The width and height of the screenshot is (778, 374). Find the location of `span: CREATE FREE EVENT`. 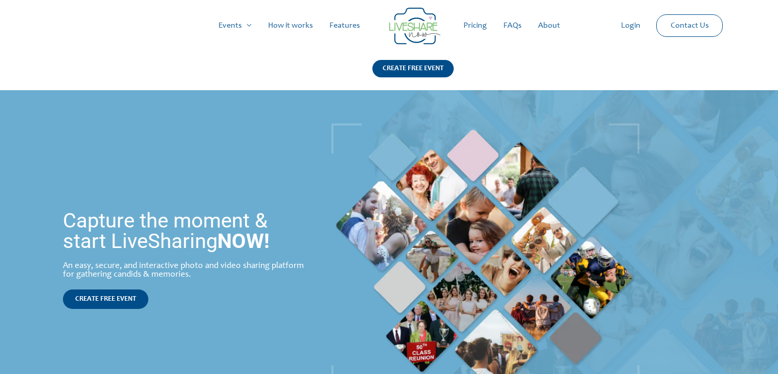

span: CREATE FREE EVENT is located at coordinates (105, 299).